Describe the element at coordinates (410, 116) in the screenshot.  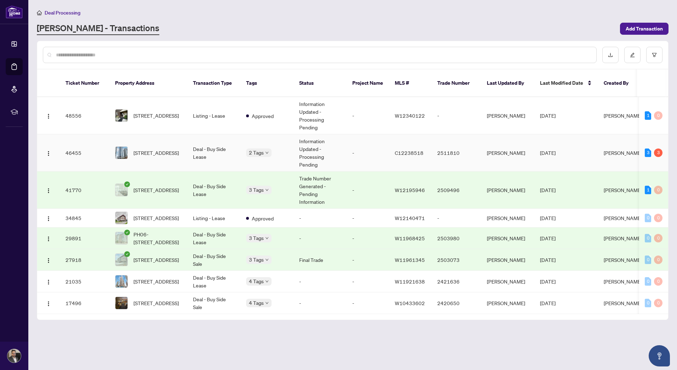
I see `span: W12340122` at that location.